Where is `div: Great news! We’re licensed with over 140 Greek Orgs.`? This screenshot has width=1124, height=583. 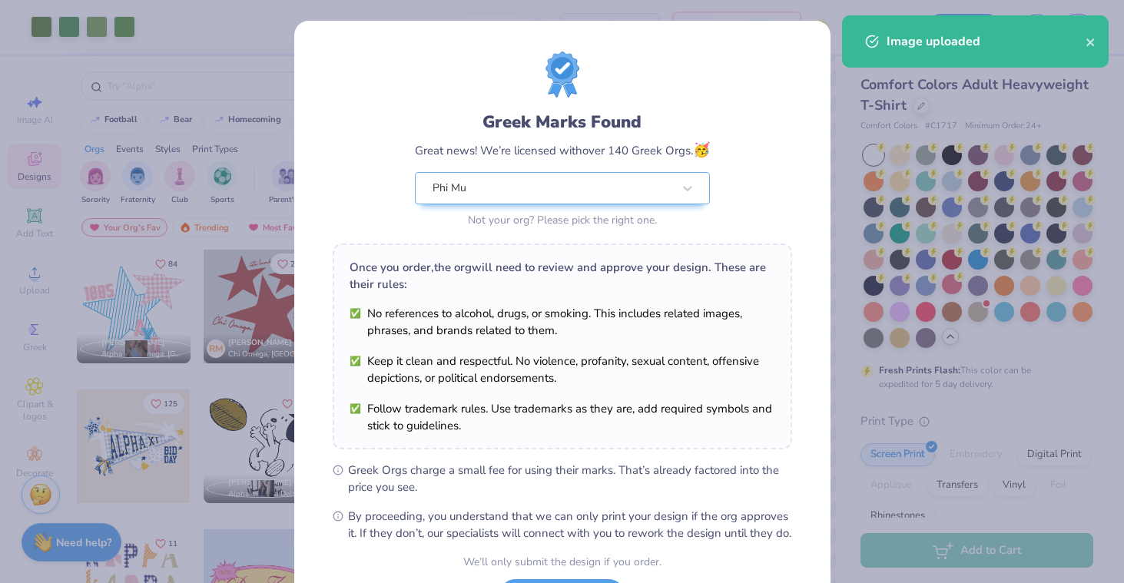
div: Great news! We’re licensed with over 140 Greek Orgs. is located at coordinates (562, 150).